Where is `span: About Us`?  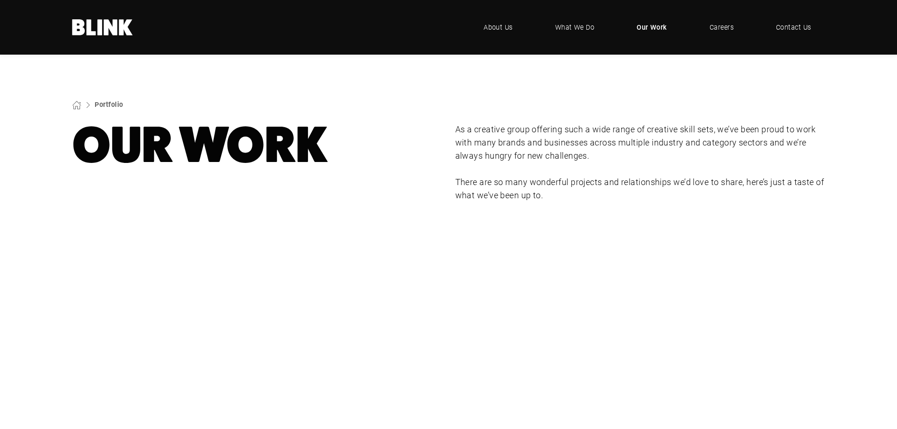 span: About Us is located at coordinates (498, 27).